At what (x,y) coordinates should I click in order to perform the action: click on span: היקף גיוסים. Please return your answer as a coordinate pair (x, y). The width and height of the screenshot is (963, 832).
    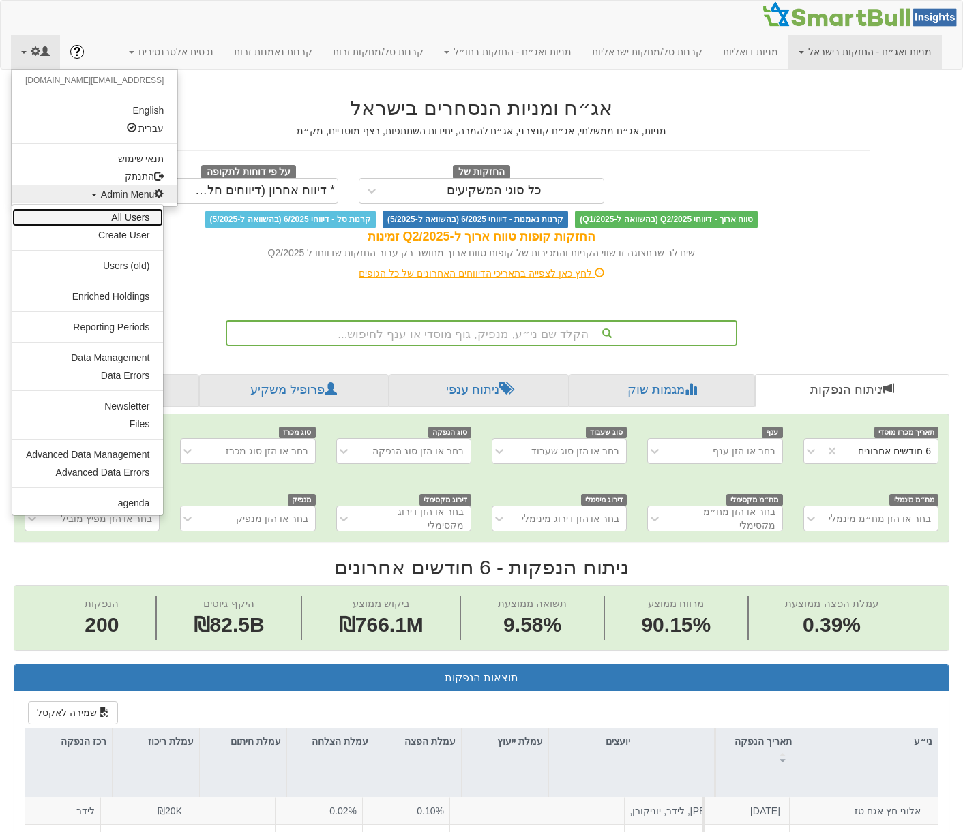
    Looking at the image, I should click on (228, 603).